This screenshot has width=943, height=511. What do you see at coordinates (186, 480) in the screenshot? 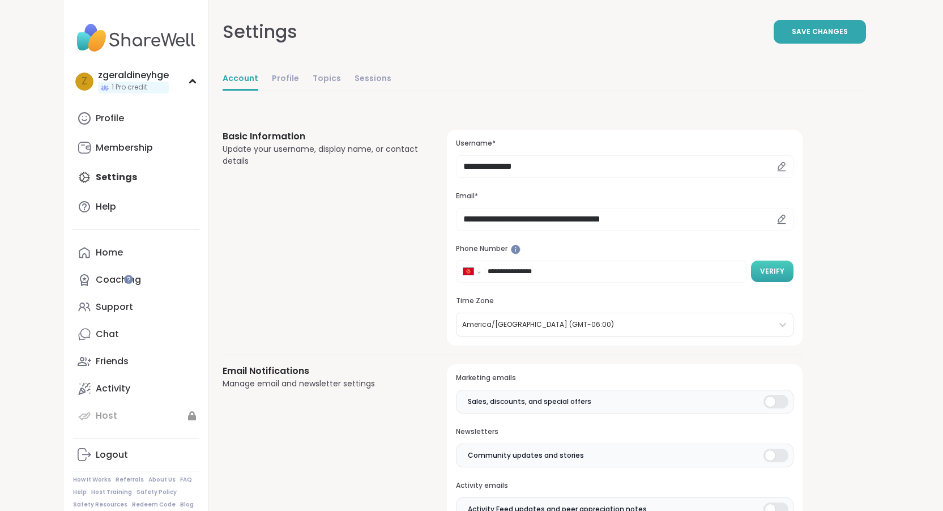
I see `a: FAQ` at bounding box center [186, 480].